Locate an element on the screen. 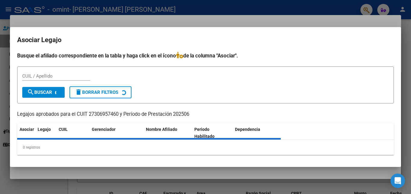 The width and height of the screenshot is (411, 194). mat-icon: search is located at coordinates (31, 92).